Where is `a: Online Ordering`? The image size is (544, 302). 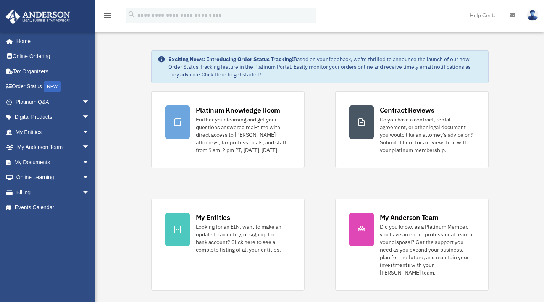
a: Online Ordering is located at coordinates (53, 57).